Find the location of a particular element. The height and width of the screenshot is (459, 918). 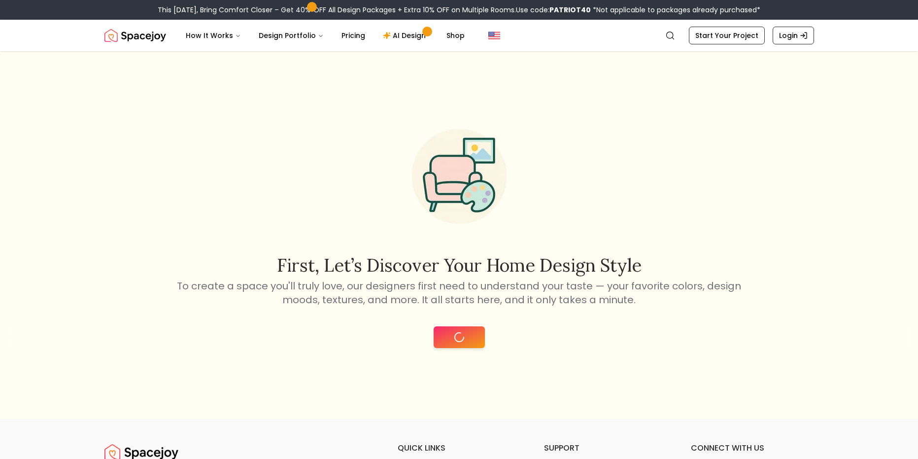

img: Spacejoy Logo is located at coordinates (135, 35).